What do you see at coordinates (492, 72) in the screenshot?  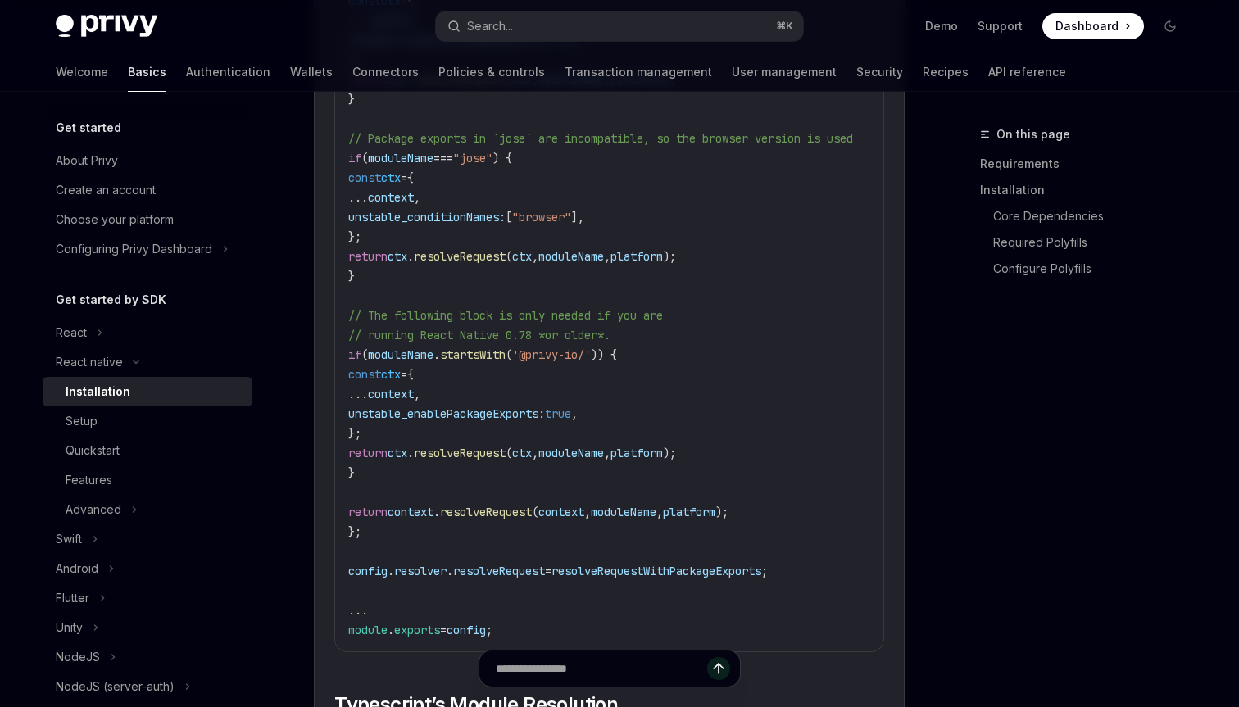 I see `a: Policies & controls` at bounding box center [492, 72].